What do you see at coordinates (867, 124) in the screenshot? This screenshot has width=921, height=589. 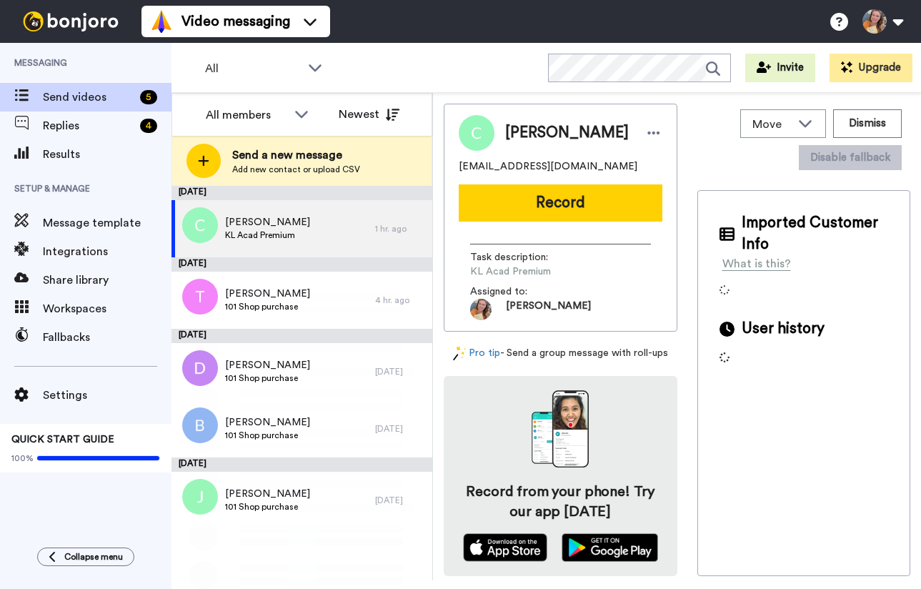 I see `button: Dismiss` at bounding box center [867, 124].